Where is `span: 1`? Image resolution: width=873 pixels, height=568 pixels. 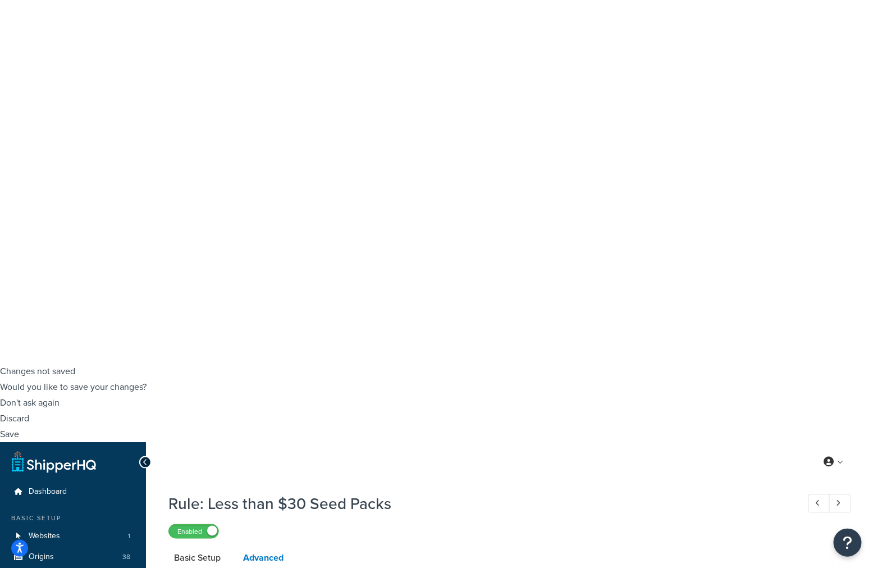
span: 1 is located at coordinates (129, 536).